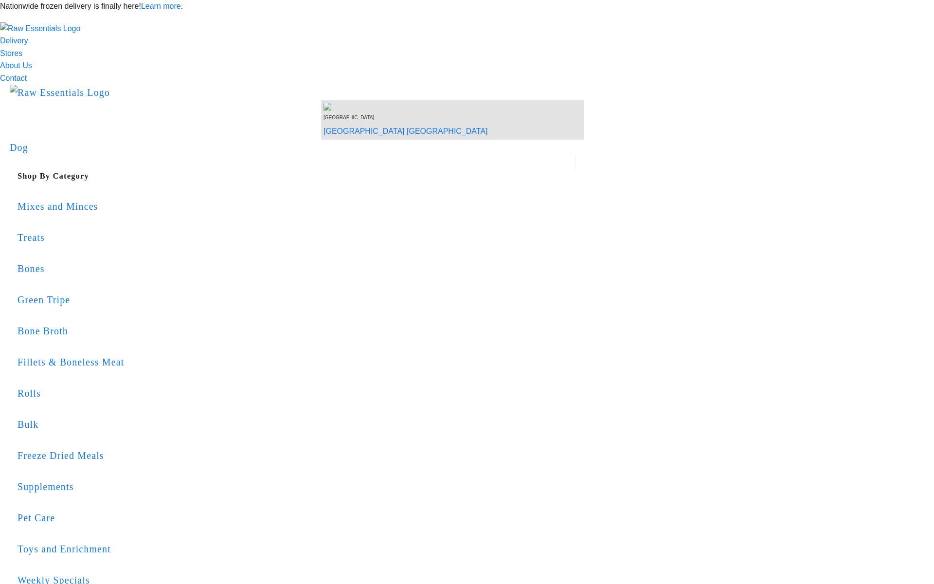  Describe the element at coordinates (297, 237) in the screenshot. I see `a: Treats` at that location.